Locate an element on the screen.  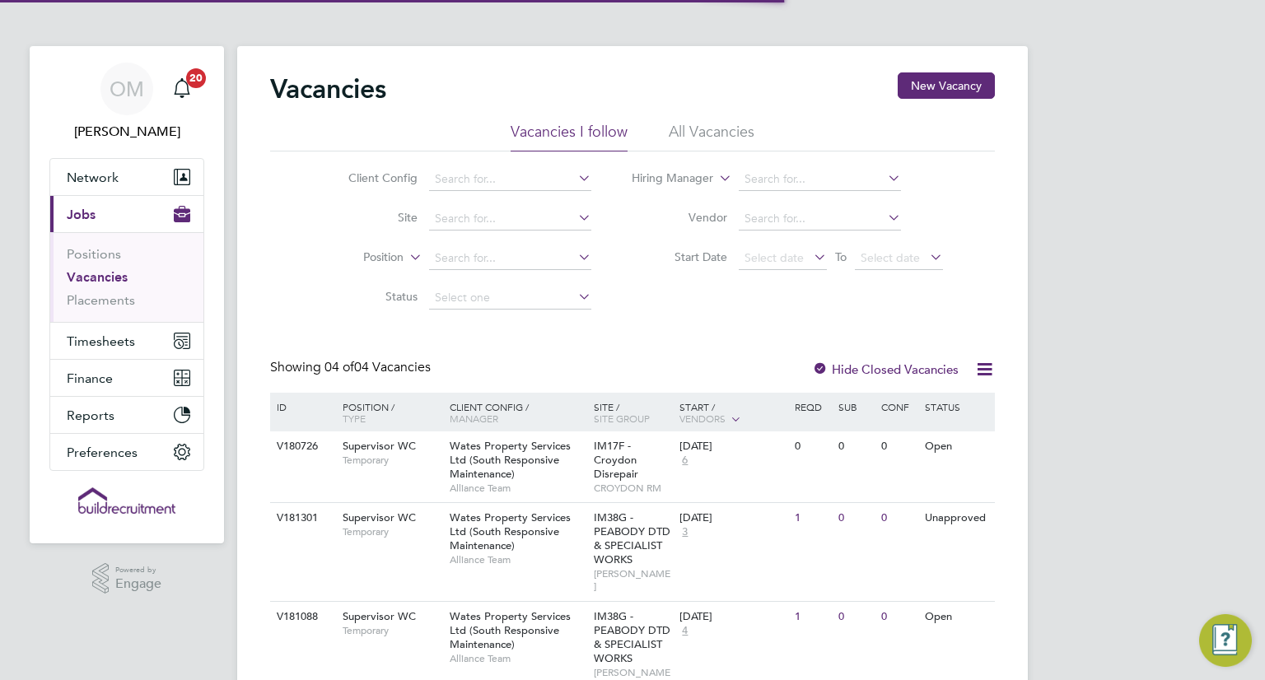
span: IM17F - Croydon Disrepair is located at coordinates (616, 460).